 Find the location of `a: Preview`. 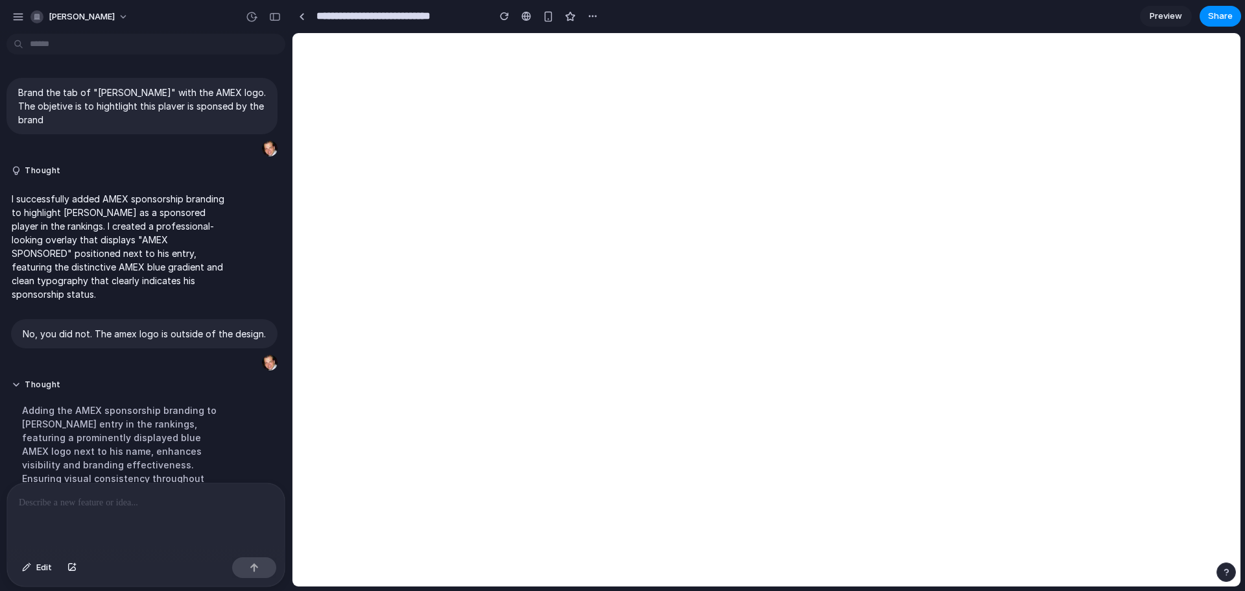

a: Preview is located at coordinates (1165, 16).